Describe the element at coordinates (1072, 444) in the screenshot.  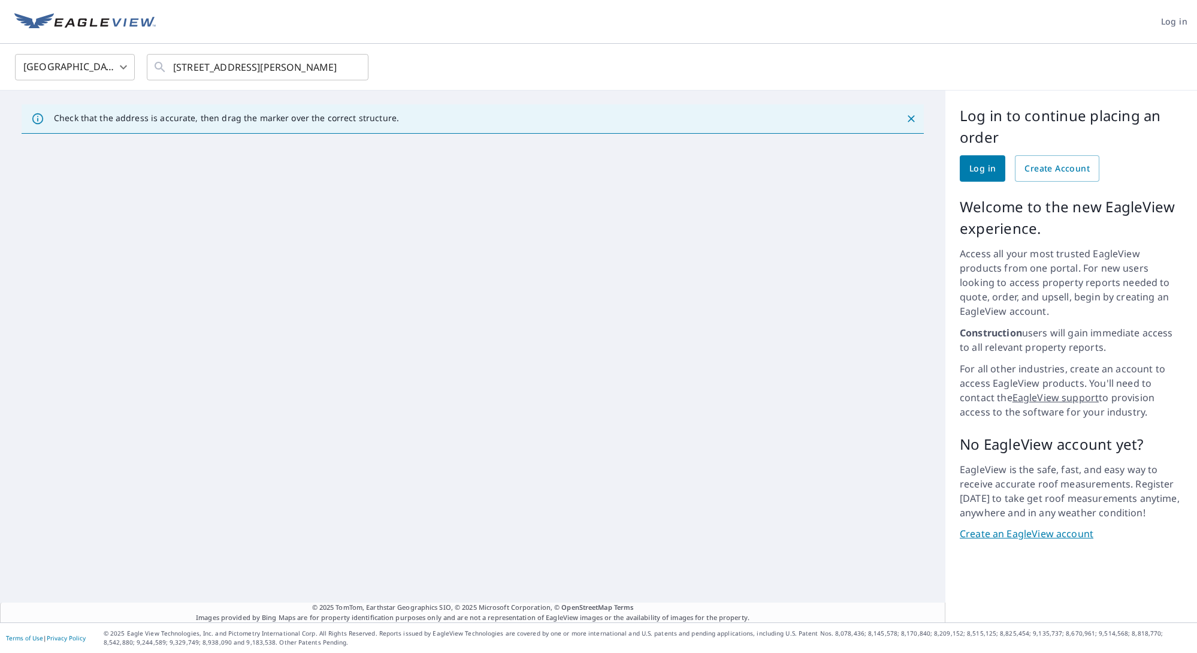
I see `p: No EagleView account yet?` at that location.